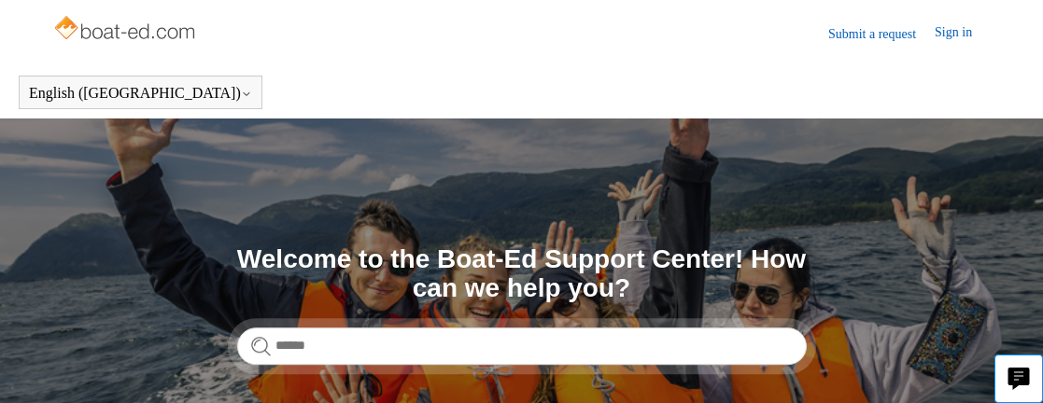  Describe the element at coordinates (522, 346) in the screenshot. I see `input: Search` at that location.